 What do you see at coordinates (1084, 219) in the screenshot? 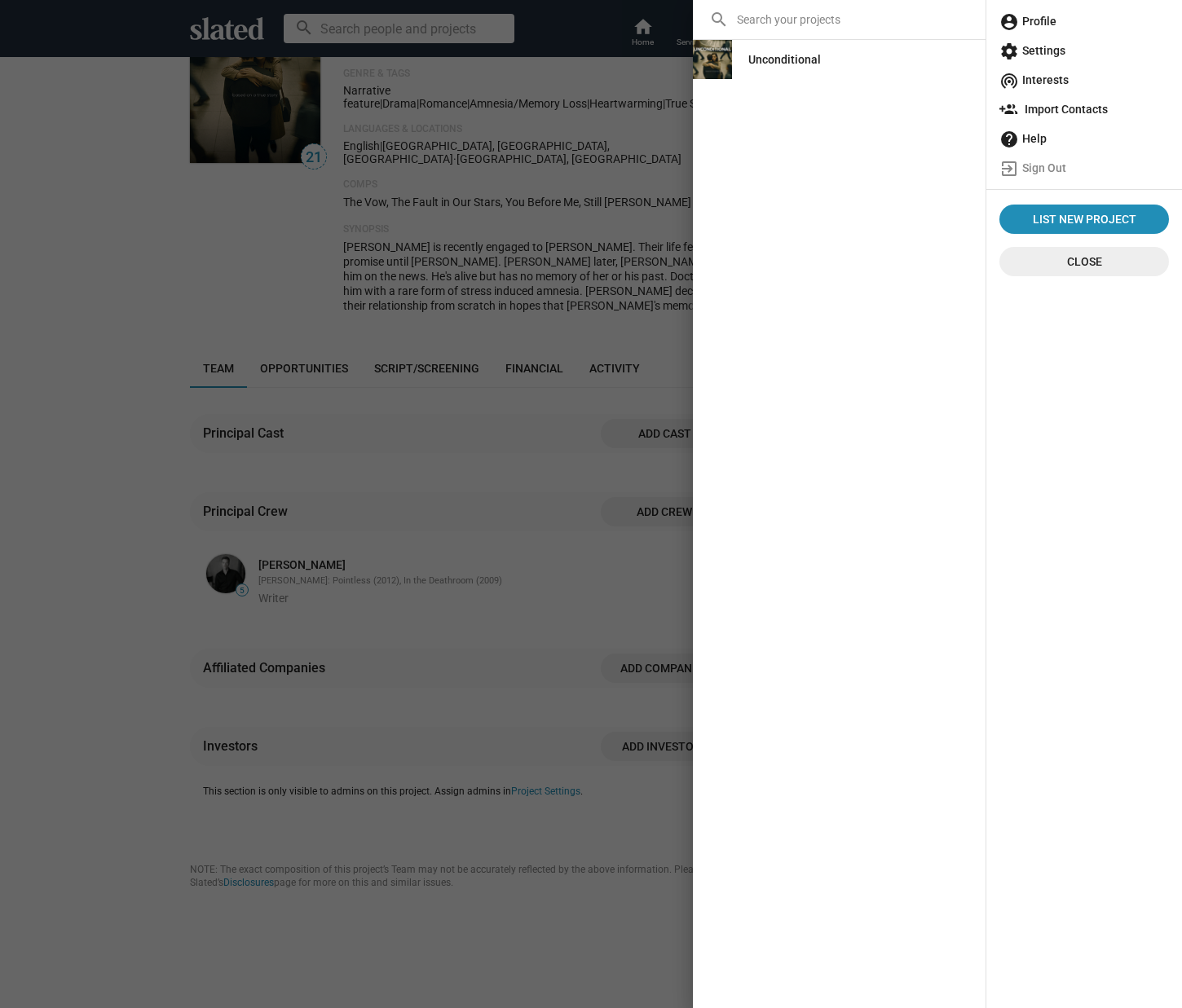
I see `a: List New Project` at bounding box center [1084, 219].